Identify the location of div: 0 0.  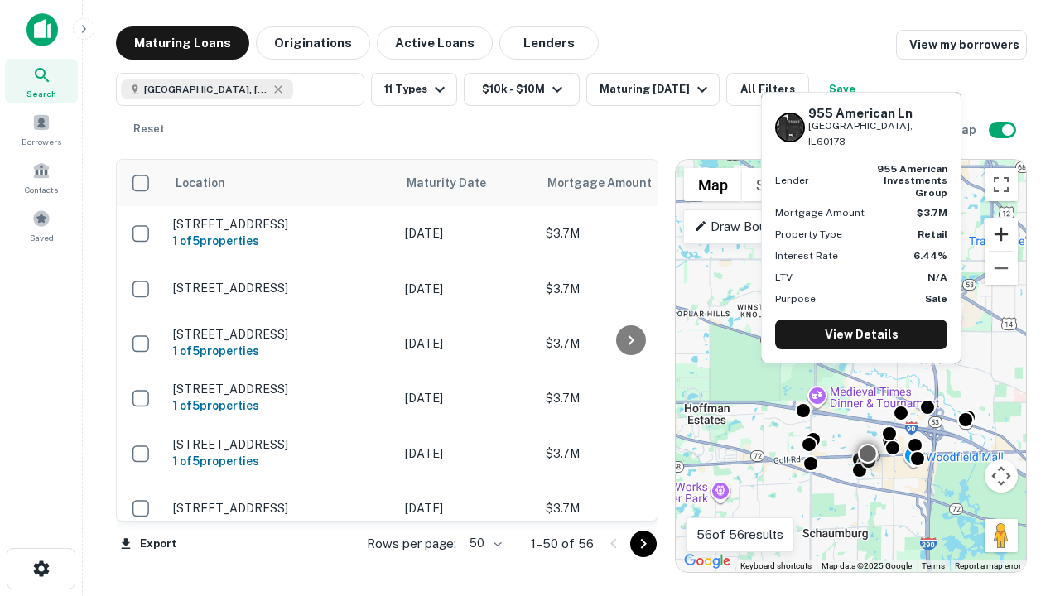
(851, 366).